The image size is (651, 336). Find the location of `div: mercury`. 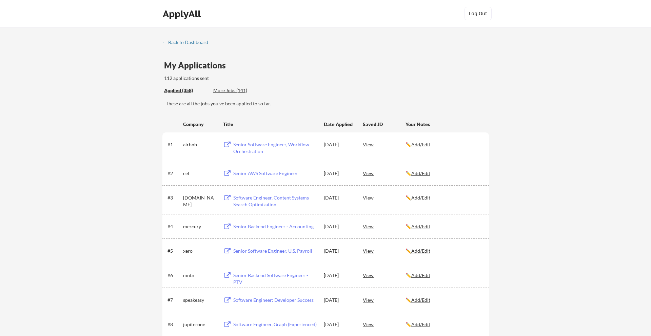

div: mercury is located at coordinates (200, 227).